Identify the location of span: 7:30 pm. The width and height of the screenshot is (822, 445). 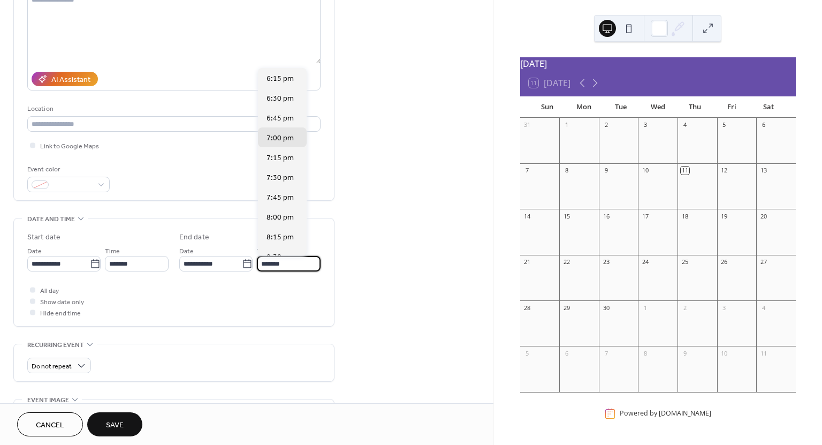
(280, 177).